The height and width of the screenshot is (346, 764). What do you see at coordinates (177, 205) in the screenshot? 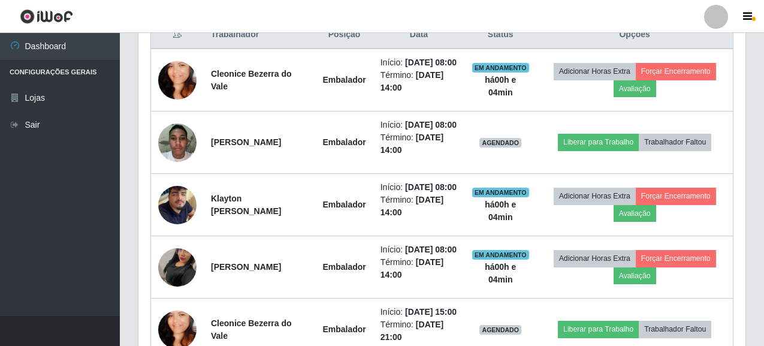
I see `img: 1752843013867.jpeg` at bounding box center [177, 205].